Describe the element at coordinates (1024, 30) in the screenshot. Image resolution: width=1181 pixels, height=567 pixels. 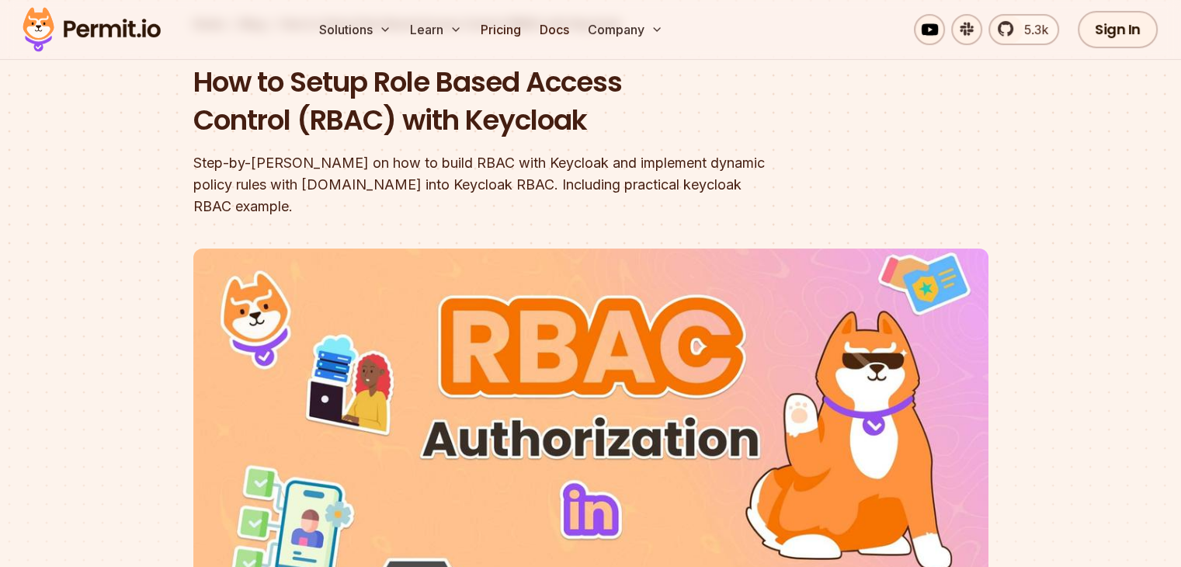
I see `a: 5.3k` at that location.